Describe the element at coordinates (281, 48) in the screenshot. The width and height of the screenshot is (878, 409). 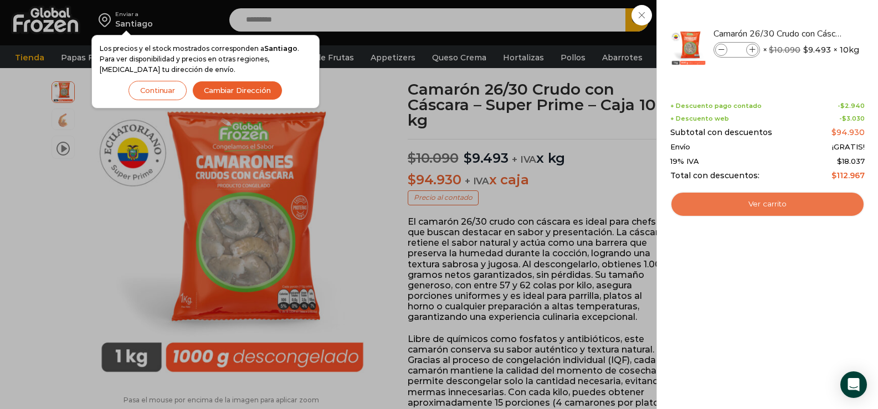
I see `strong: Santiago` at that location.